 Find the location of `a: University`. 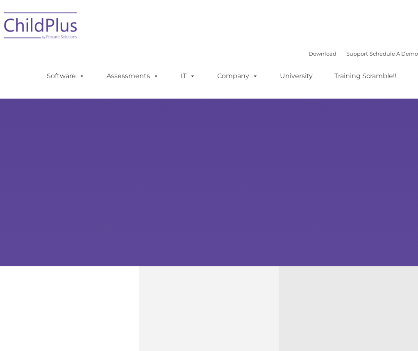

a: University is located at coordinates (296, 76).